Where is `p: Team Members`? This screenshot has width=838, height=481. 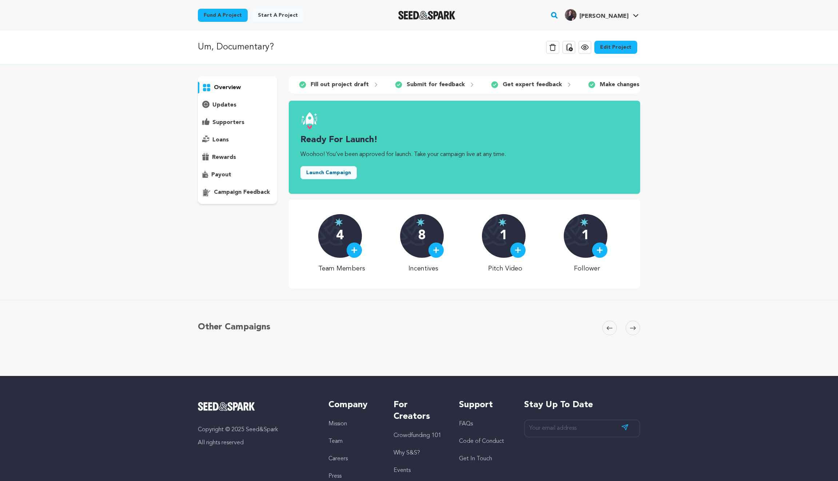
p: Team Members is located at coordinates (341, 269).